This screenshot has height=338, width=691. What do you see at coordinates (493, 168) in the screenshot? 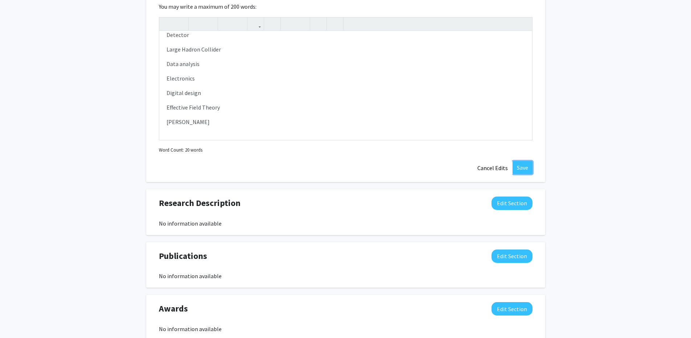
I see `button: Cancel Edits` at bounding box center [493, 168].